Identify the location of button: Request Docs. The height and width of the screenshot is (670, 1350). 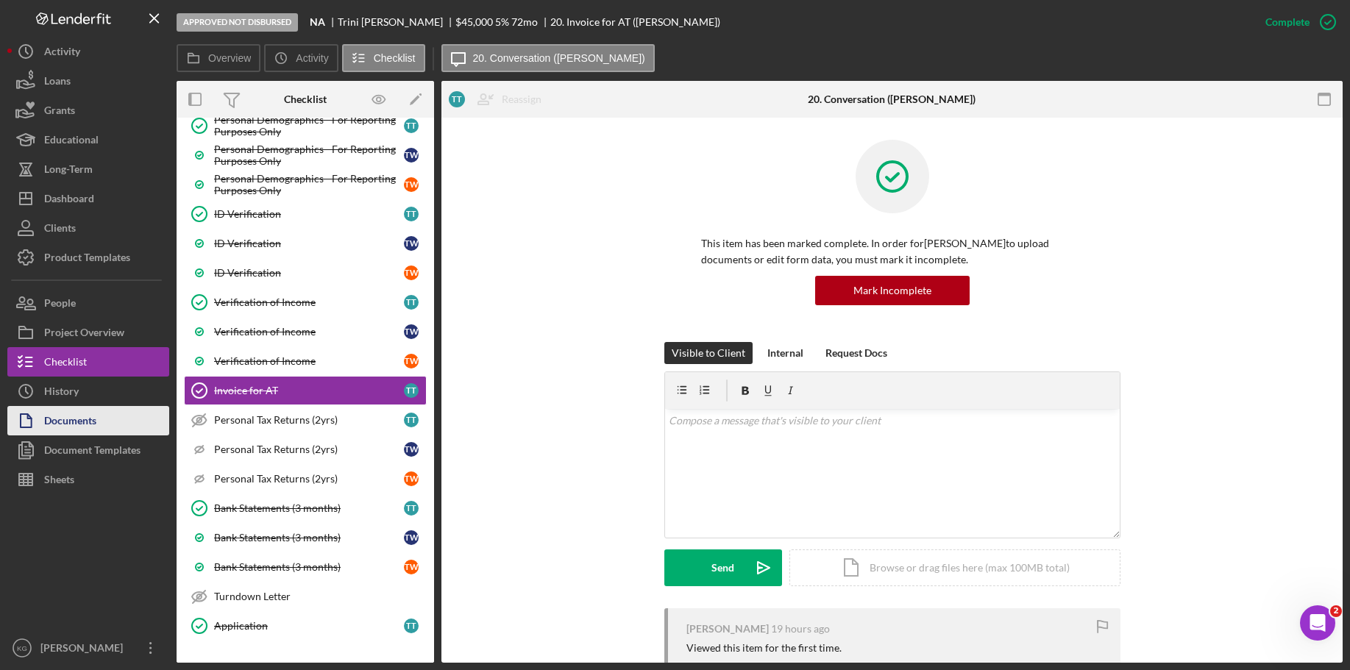
(856, 353).